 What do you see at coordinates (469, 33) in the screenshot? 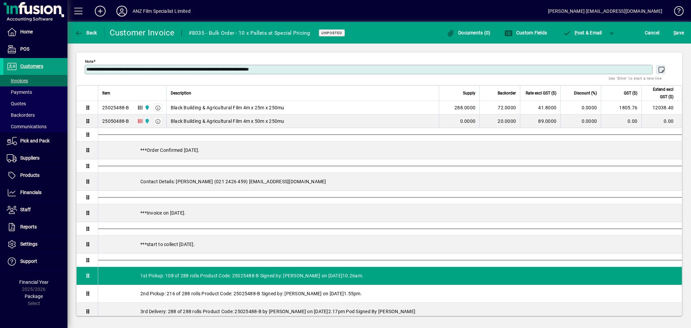
I see `span: Documents (0)` at bounding box center [469, 33].